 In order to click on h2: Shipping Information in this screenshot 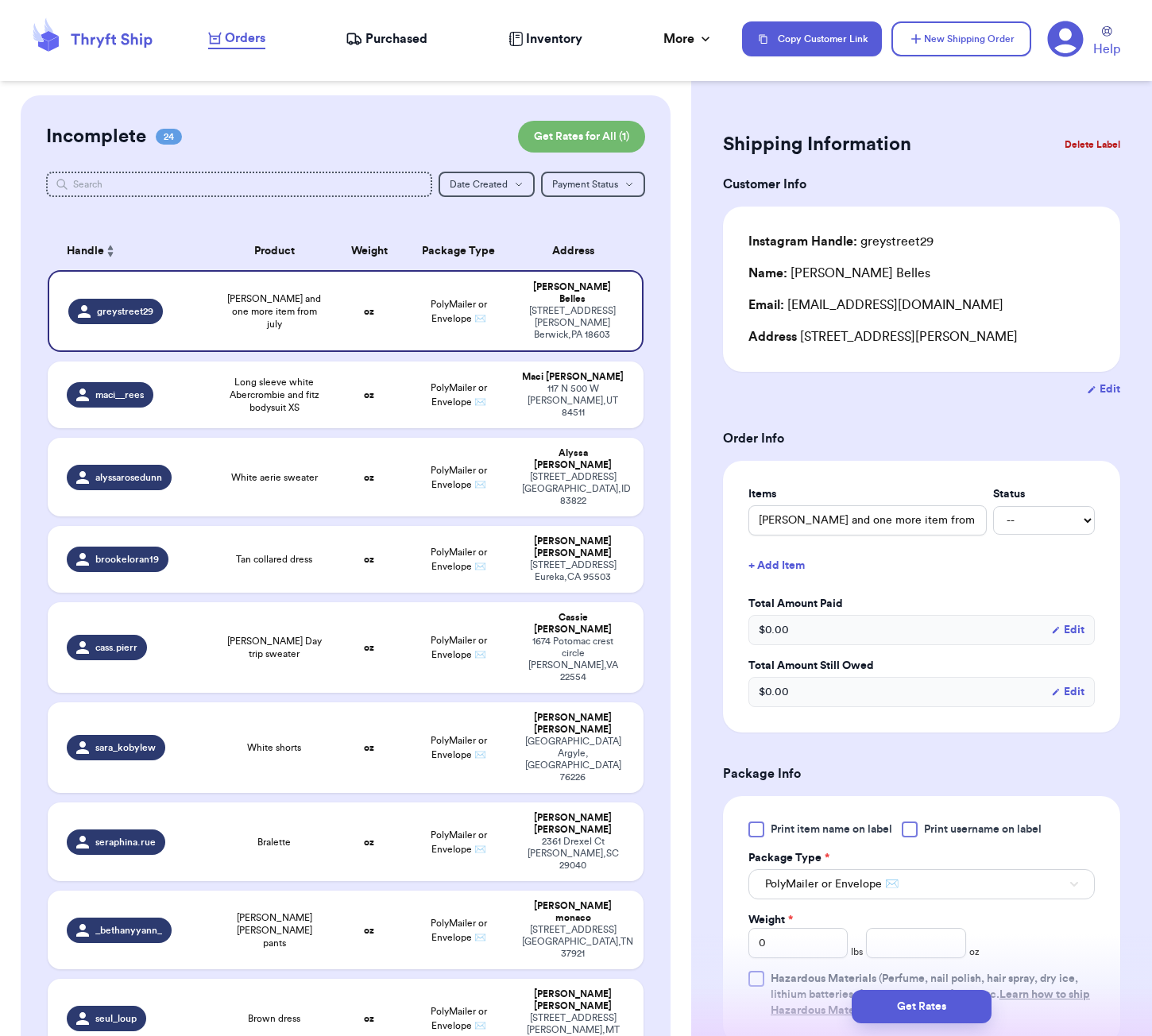, I will do `click(817, 145)`.